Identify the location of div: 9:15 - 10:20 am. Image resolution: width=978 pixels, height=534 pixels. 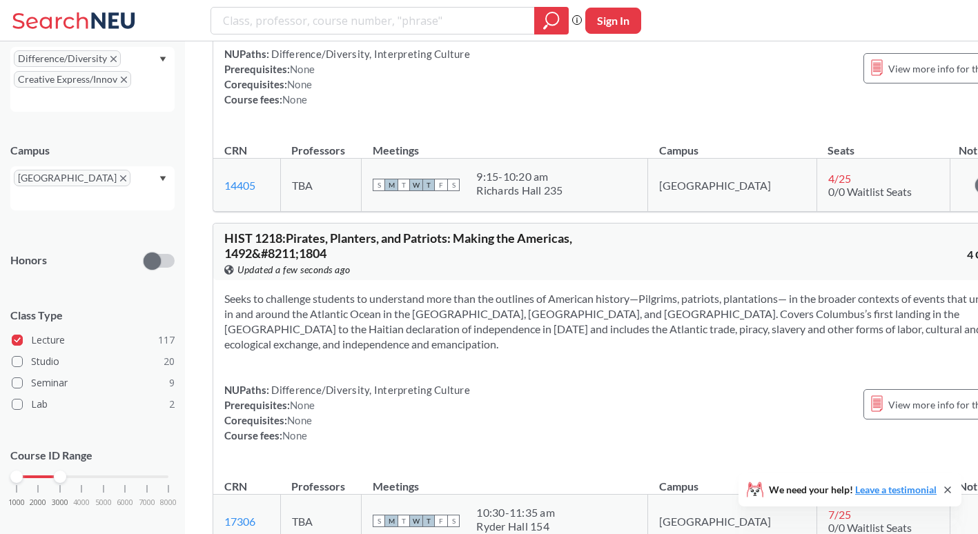
(519, 177).